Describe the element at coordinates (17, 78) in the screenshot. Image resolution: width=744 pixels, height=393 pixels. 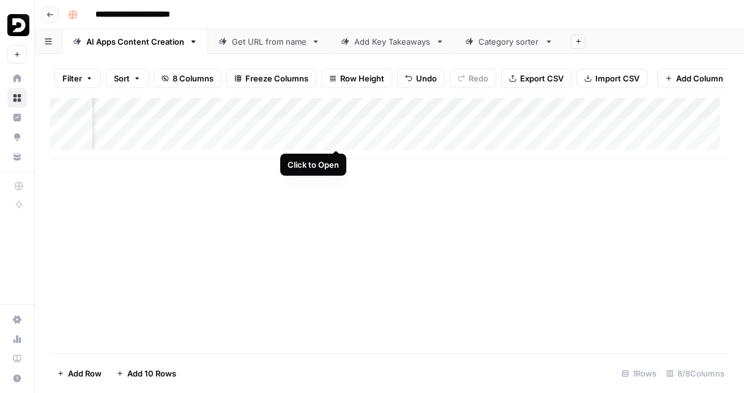
I see `a: Home` at that location.